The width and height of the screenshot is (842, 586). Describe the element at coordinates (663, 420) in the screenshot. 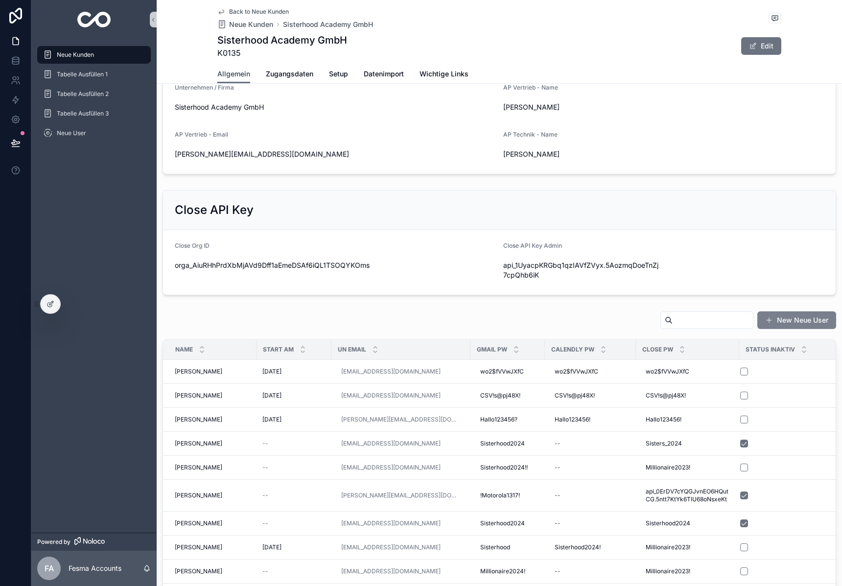

I see `span: Hallo123456!` at that location.